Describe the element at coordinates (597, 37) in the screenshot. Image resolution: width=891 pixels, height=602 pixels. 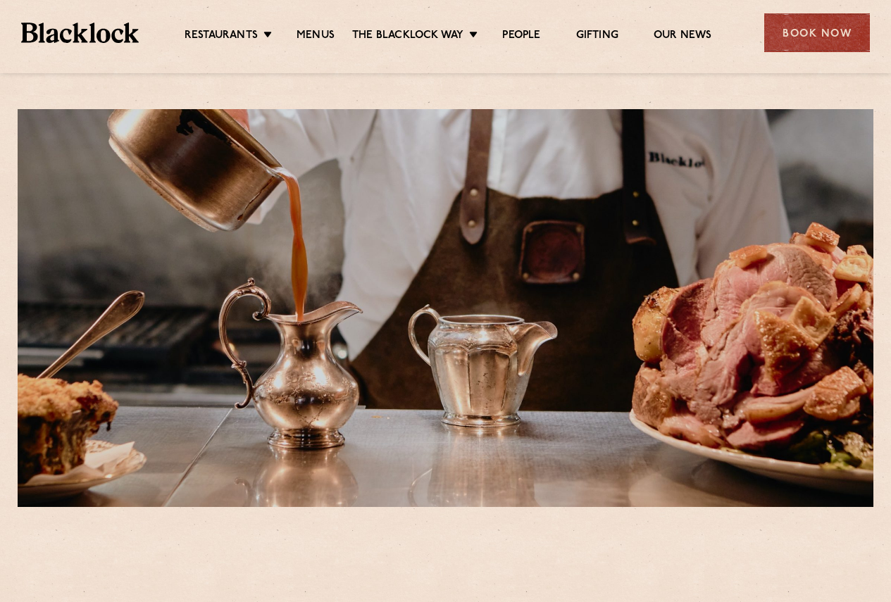
I see `a: Gifting` at that location.